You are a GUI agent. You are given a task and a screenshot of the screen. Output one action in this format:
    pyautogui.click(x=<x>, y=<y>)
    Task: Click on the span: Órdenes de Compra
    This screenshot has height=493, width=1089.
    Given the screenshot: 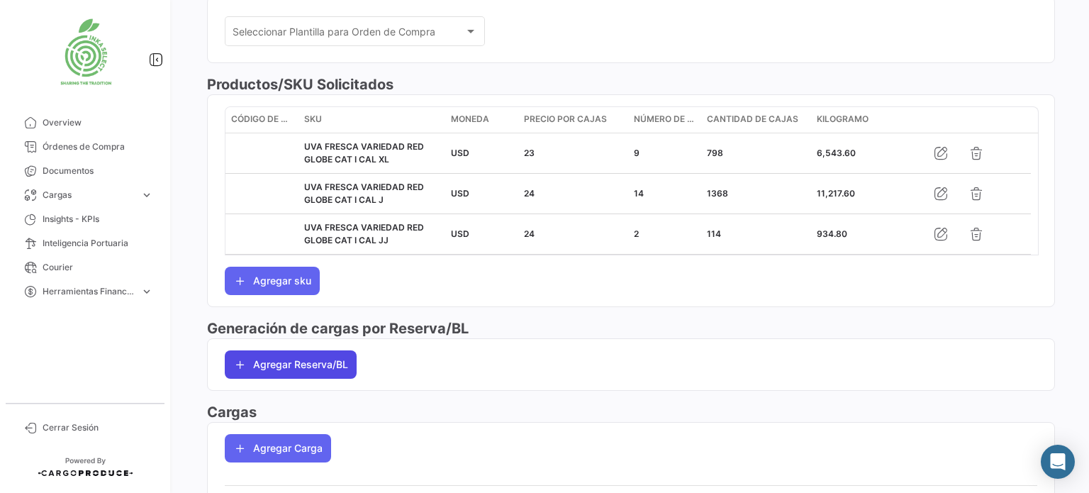 What is the action you would take?
    pyautogui.click(x=98, y=147)
    